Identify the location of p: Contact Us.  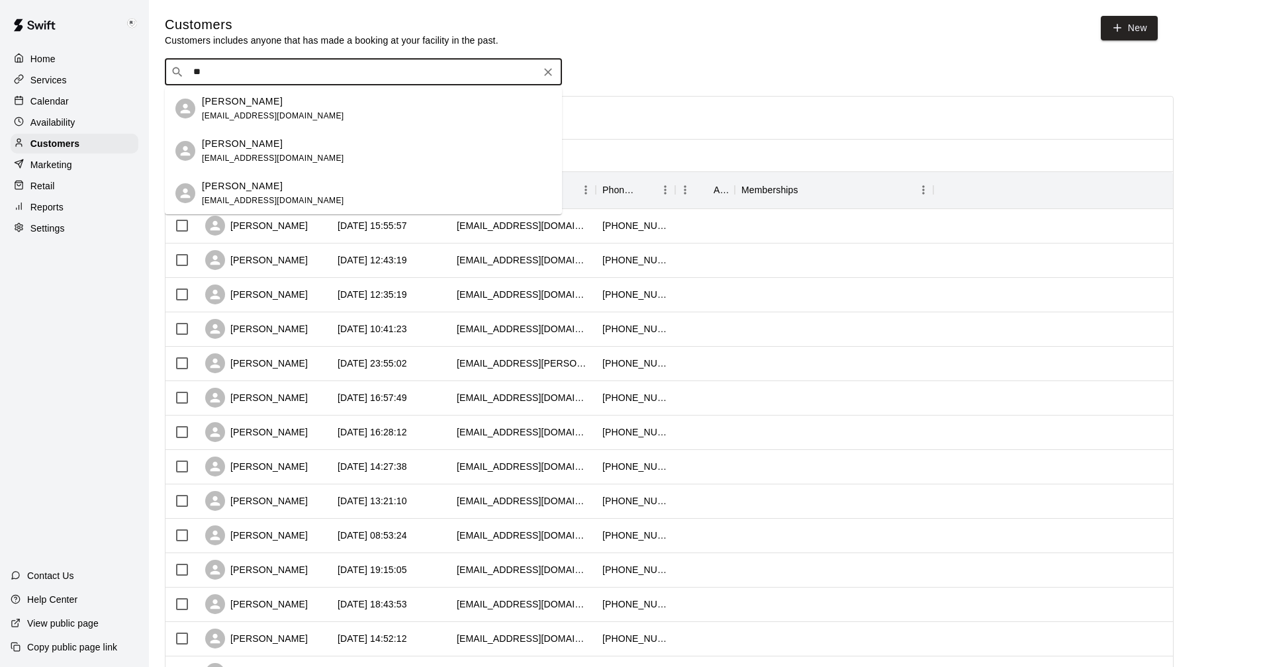
(50, 576).